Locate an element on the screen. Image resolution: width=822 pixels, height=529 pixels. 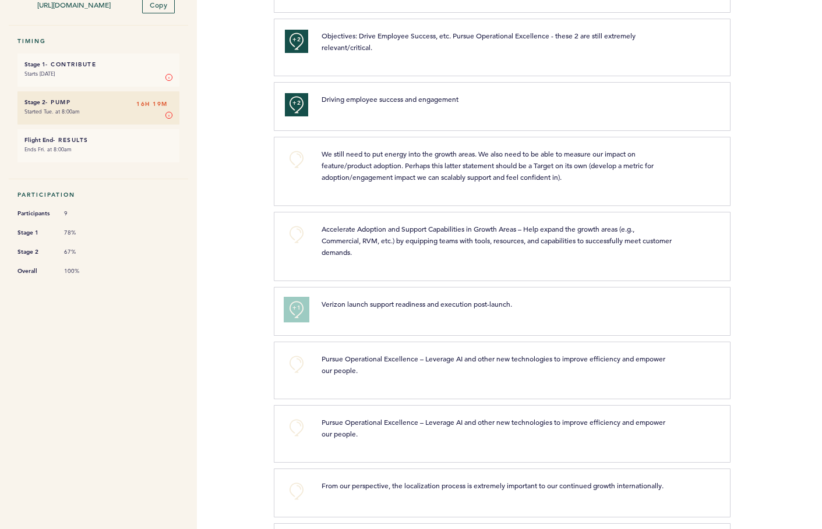
small: Stage 1 is located at coordinates (35, 64).